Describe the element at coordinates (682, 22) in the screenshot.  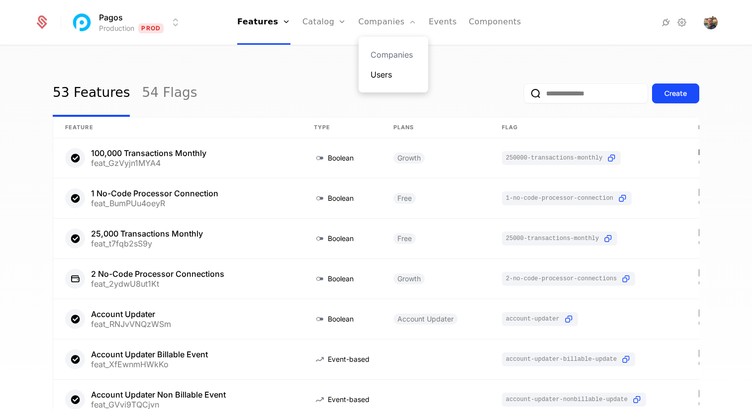
I see `a: Settings` at that location.